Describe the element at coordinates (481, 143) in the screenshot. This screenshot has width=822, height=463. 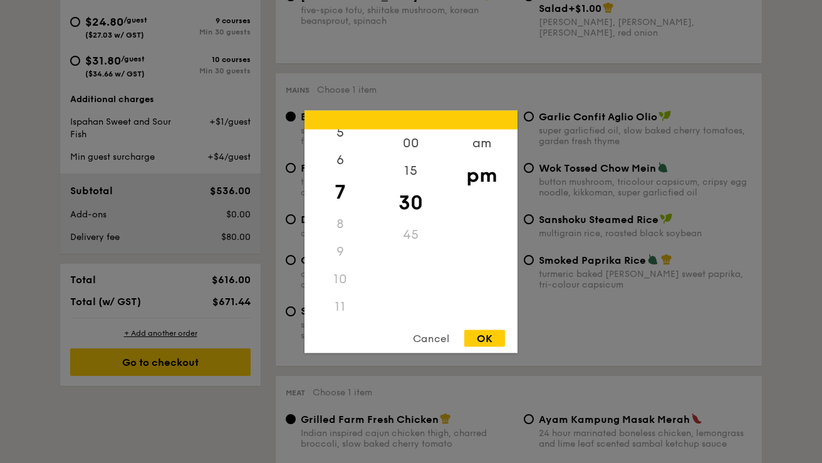
I see `div: am` at that location.